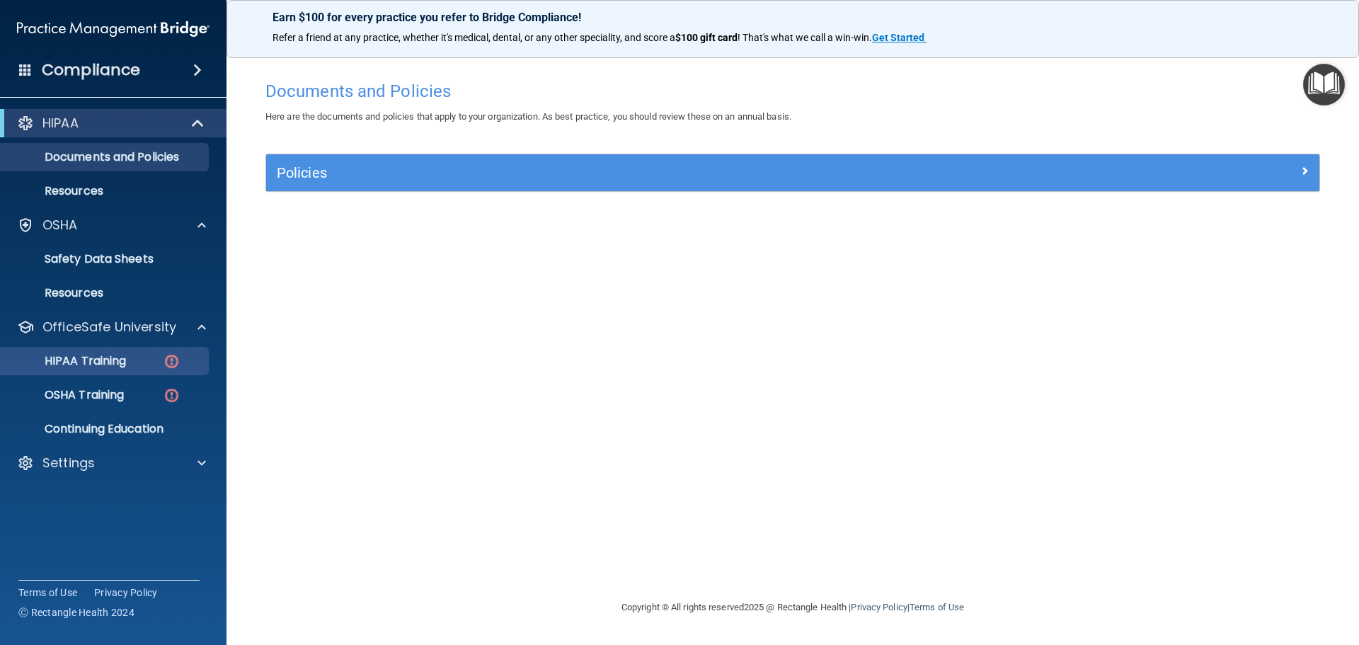  Describe the element at coordinates (111, 123) in the screenshot. I see `a: HIPAA` at that location.